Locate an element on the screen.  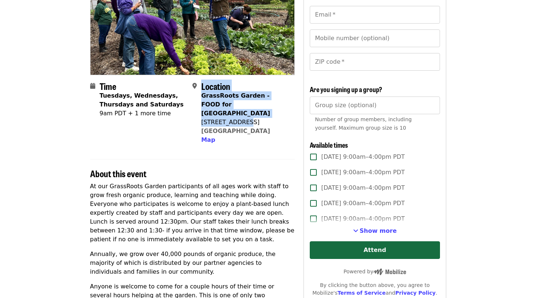
span: Show more is located at coordinates (378, 230).